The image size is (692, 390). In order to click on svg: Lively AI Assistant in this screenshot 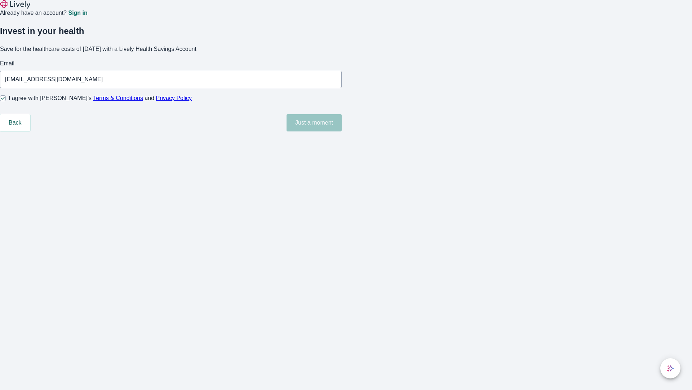, I will do `click(671, 368)`.